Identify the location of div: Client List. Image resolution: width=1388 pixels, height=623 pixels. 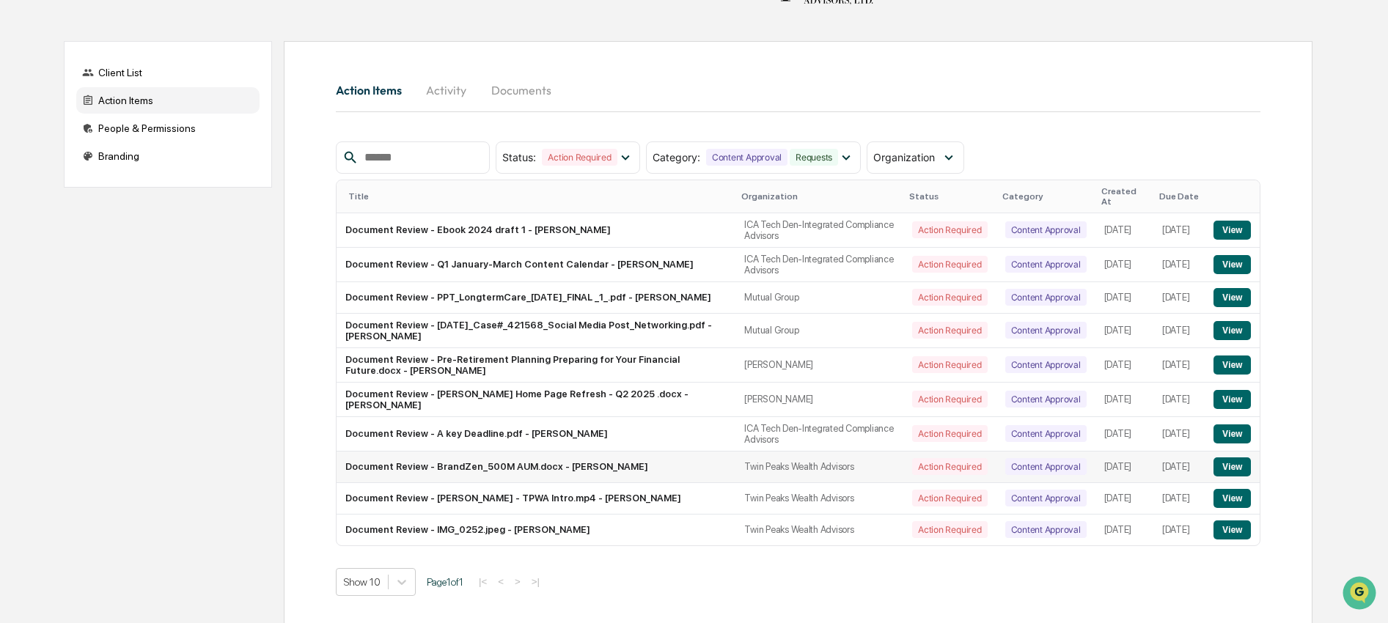
(168, 73).